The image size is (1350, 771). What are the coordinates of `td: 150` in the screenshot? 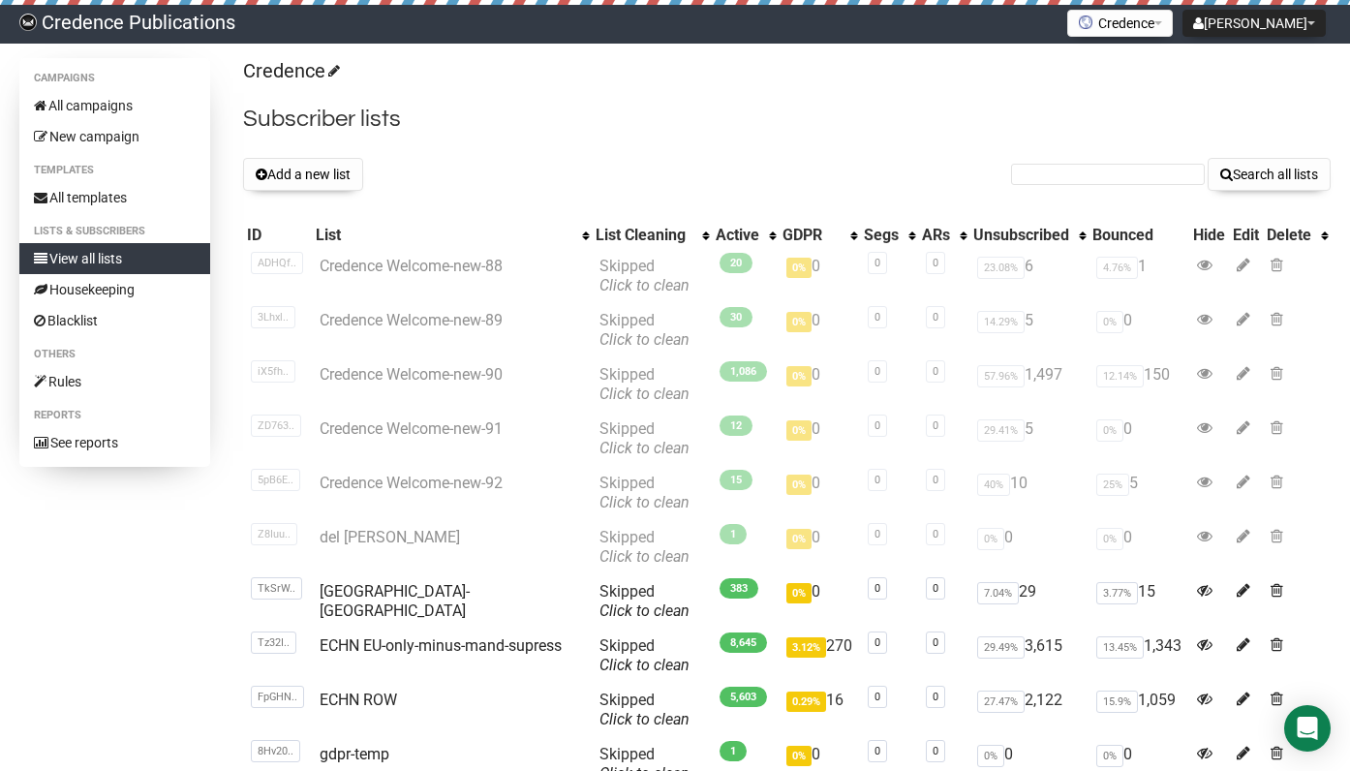 It's located at (1139, 384).